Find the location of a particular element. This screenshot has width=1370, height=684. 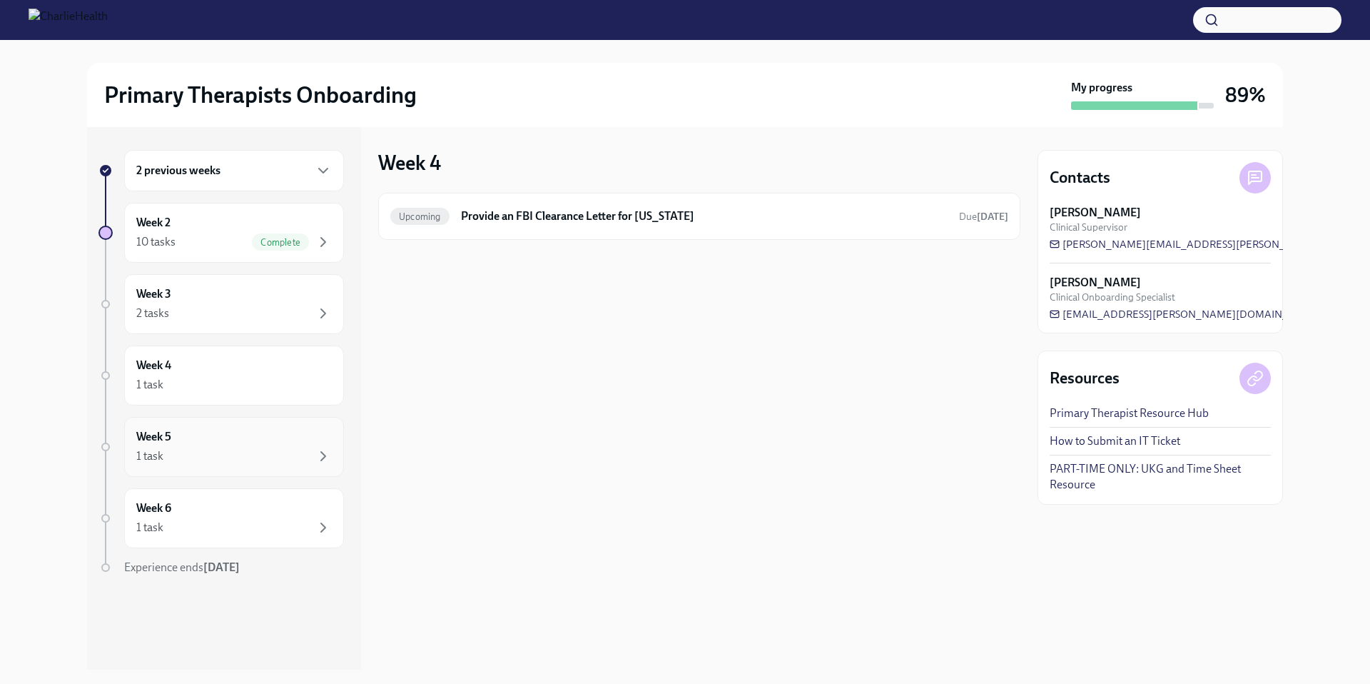

span: Clinical Supervisor is located at coordinates (1088, 227).